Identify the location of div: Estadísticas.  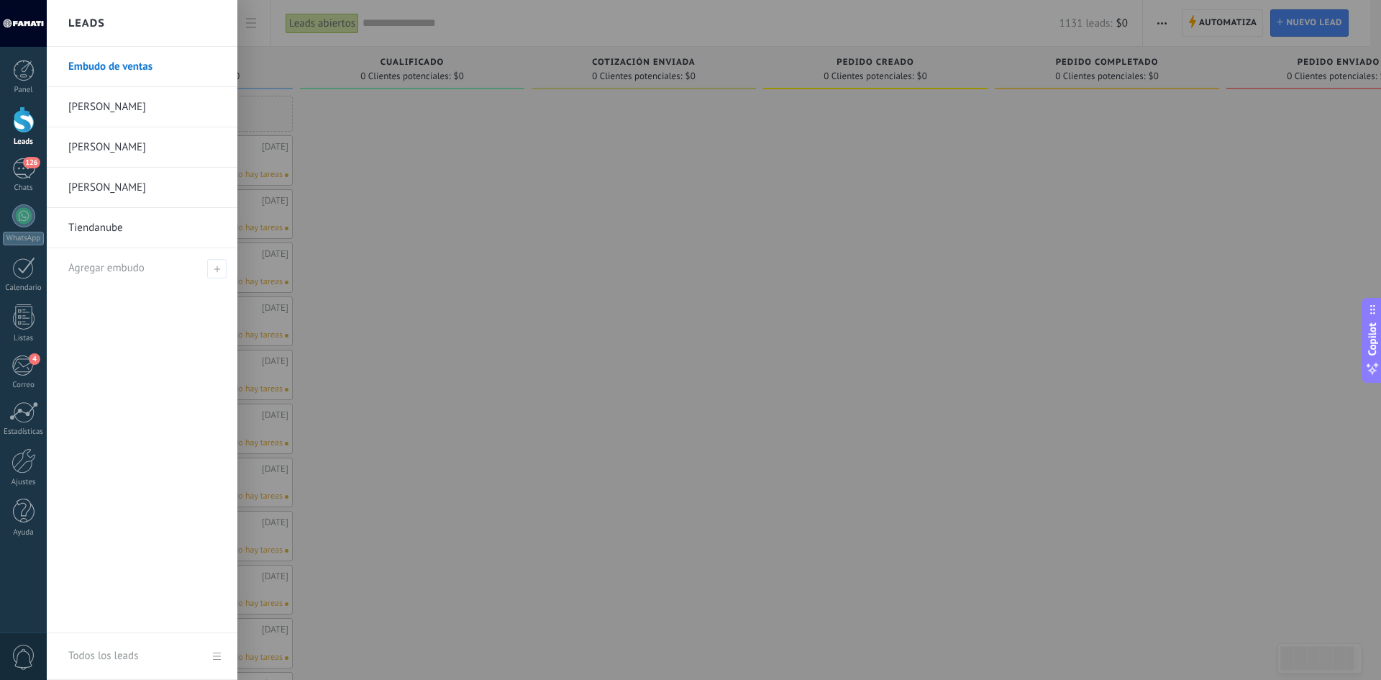
(24, 432).